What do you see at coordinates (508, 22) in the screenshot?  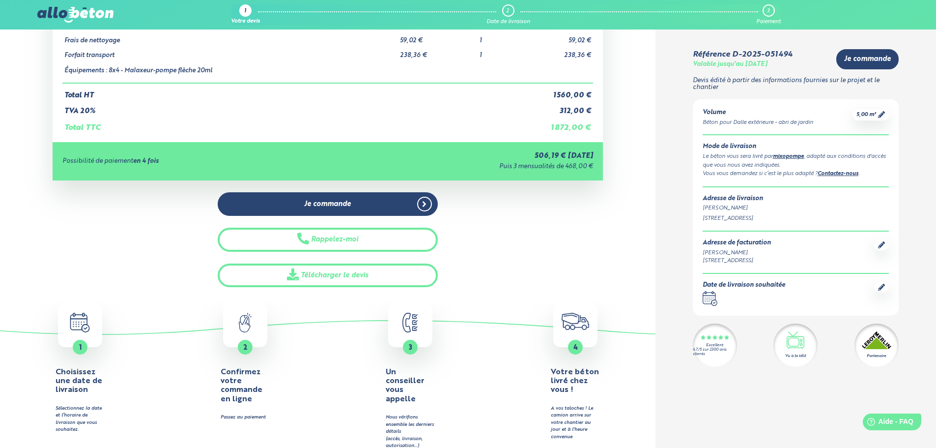 I see `div: Date de livraison` at bounding box center [508, 22].